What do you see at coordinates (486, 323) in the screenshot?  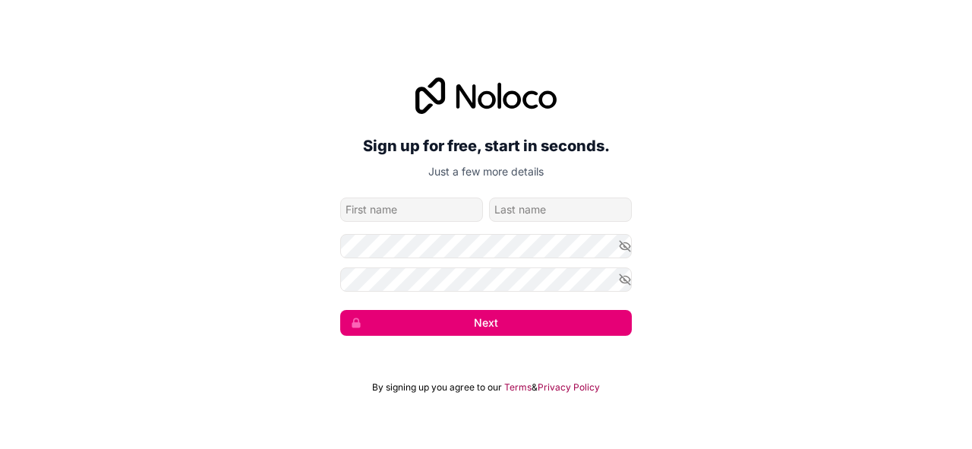 I see `button: Next` at bounding box center [486, 323].